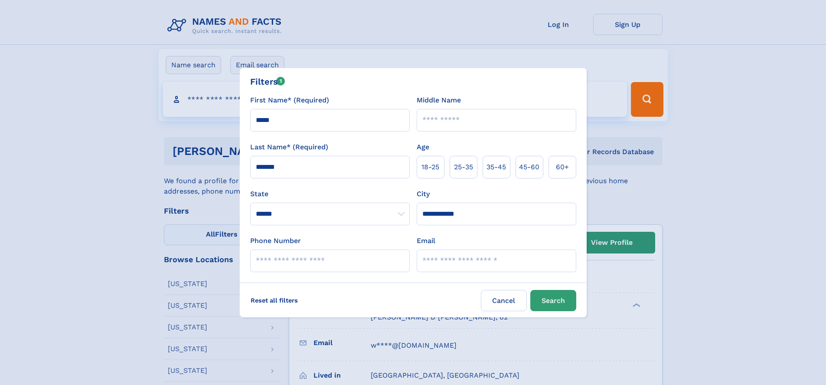 This screenshot has height=385, width=826. I want to click on label: Phone Number, so click(275, 241).